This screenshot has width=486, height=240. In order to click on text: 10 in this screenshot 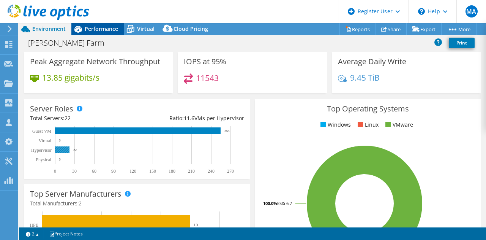, I will do `click(196, 224)`.